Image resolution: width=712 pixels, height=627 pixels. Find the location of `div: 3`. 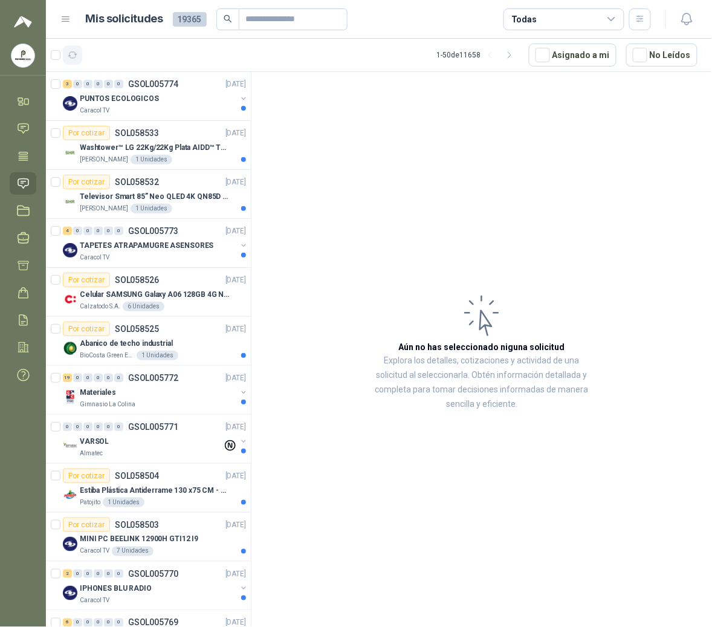

div: 3 is located at coordinates (67, 84).